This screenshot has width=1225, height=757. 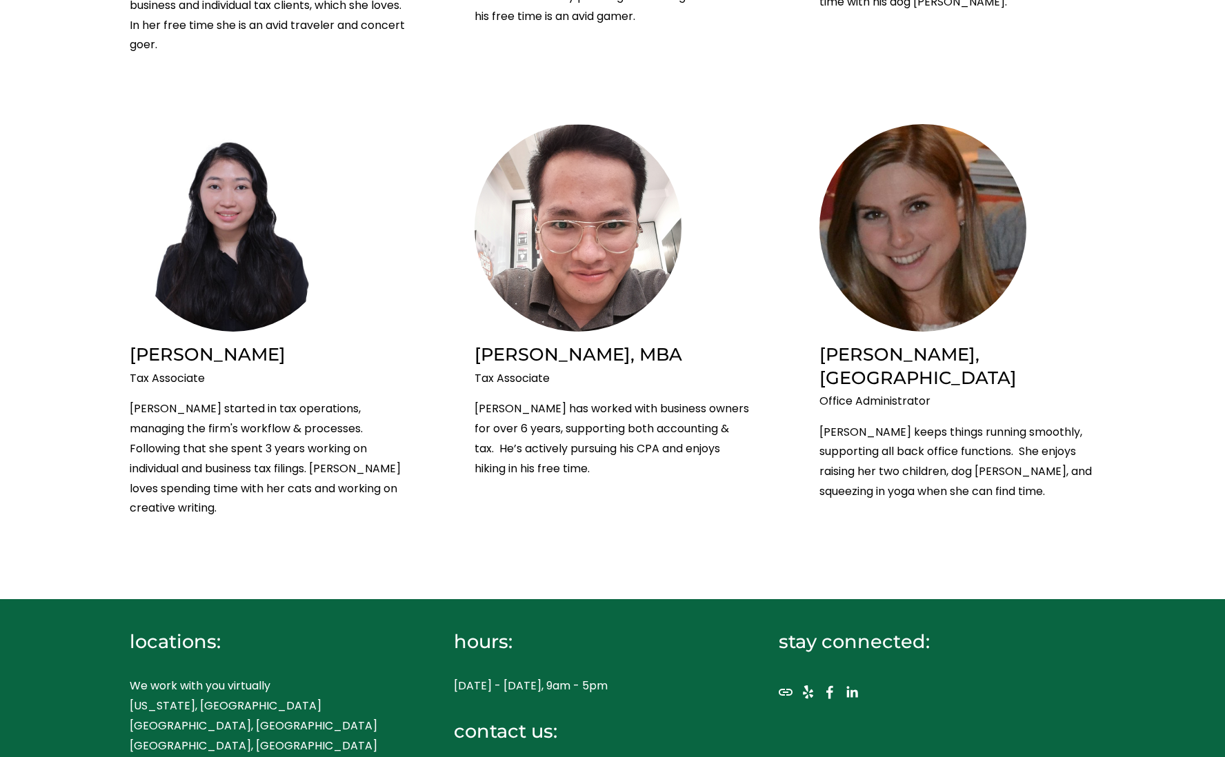 I want to click on a: URL, so click(x=785, y=692).